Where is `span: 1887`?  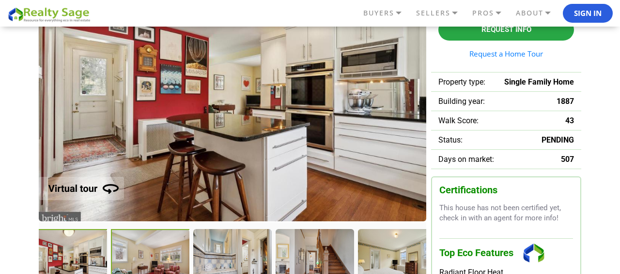 span: 1887 is located at coordinates (565, 101).